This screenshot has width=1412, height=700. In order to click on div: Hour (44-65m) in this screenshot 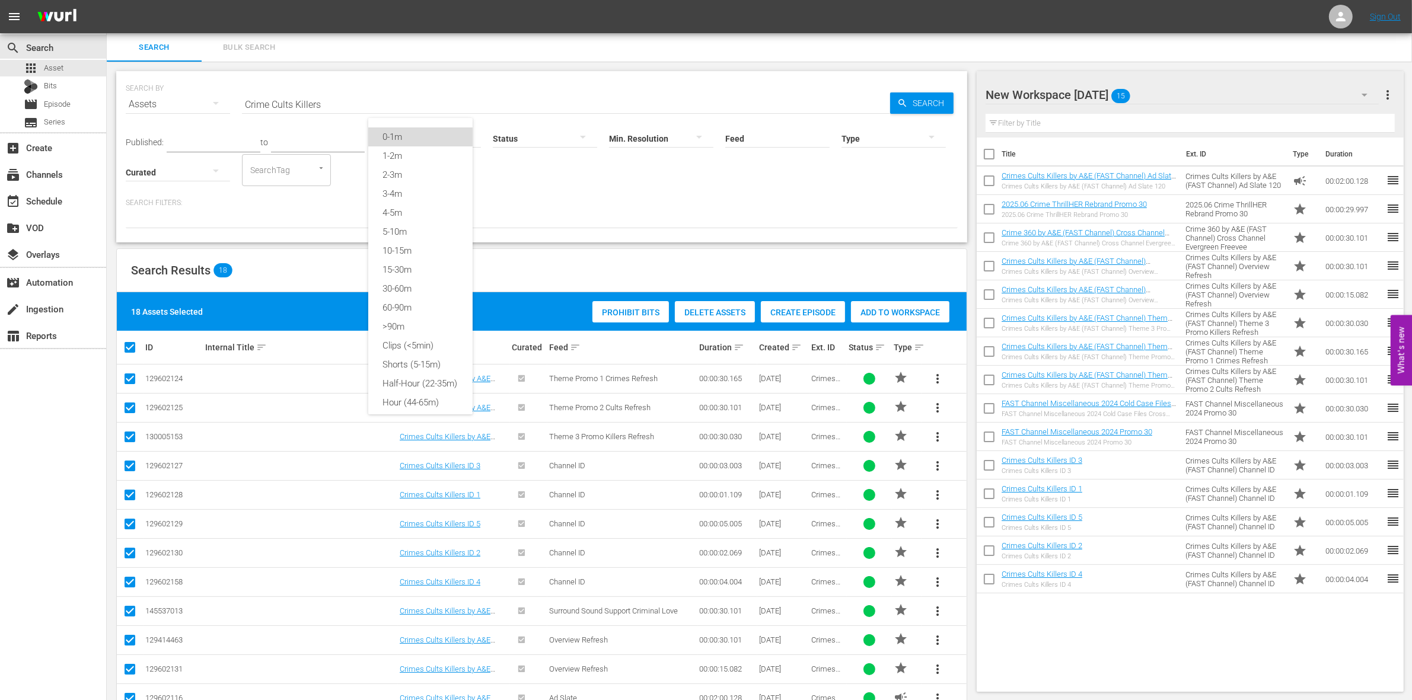, I will do `click(420, 403)`.